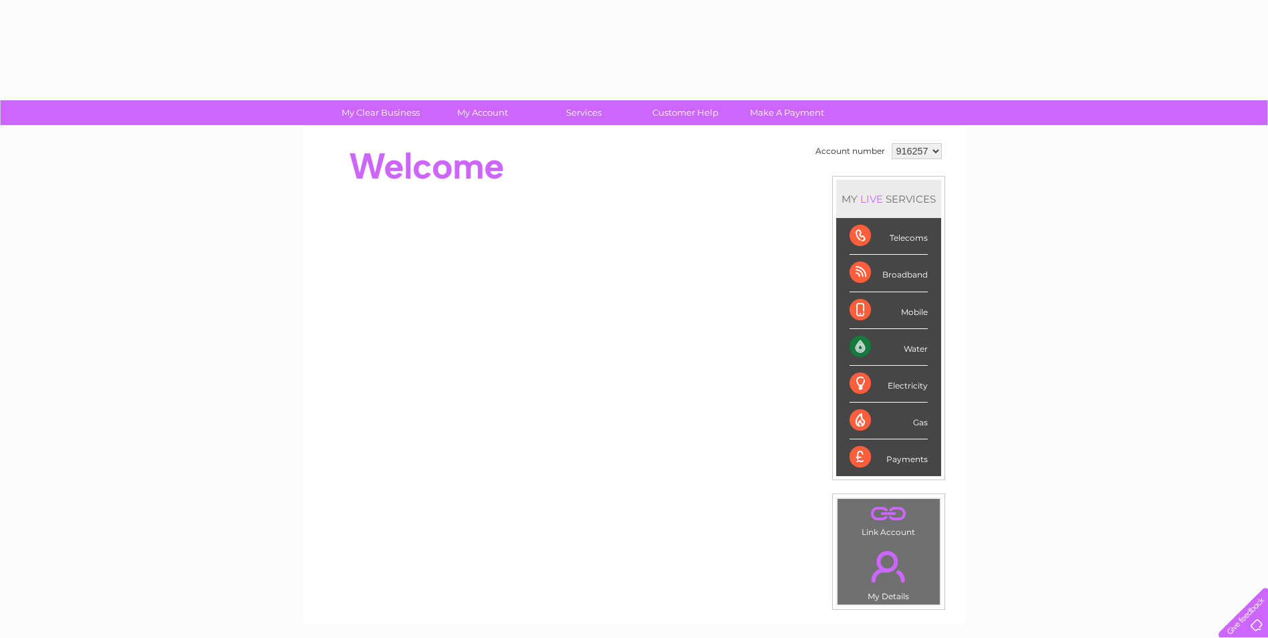 This screenshot has height=638, width=1268. Describe the element at coordinates (889, 273) in the screenshot. I see `div: Broadband` at that location.